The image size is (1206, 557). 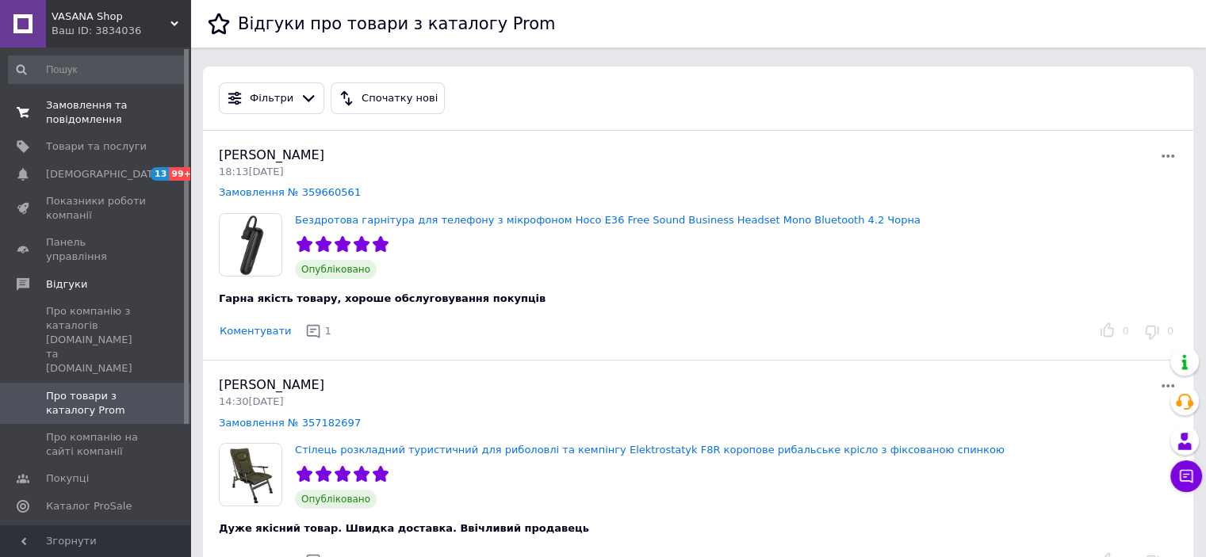 I want to click on span: Про компанію на сайті компанії, so click(x=96, y=445).